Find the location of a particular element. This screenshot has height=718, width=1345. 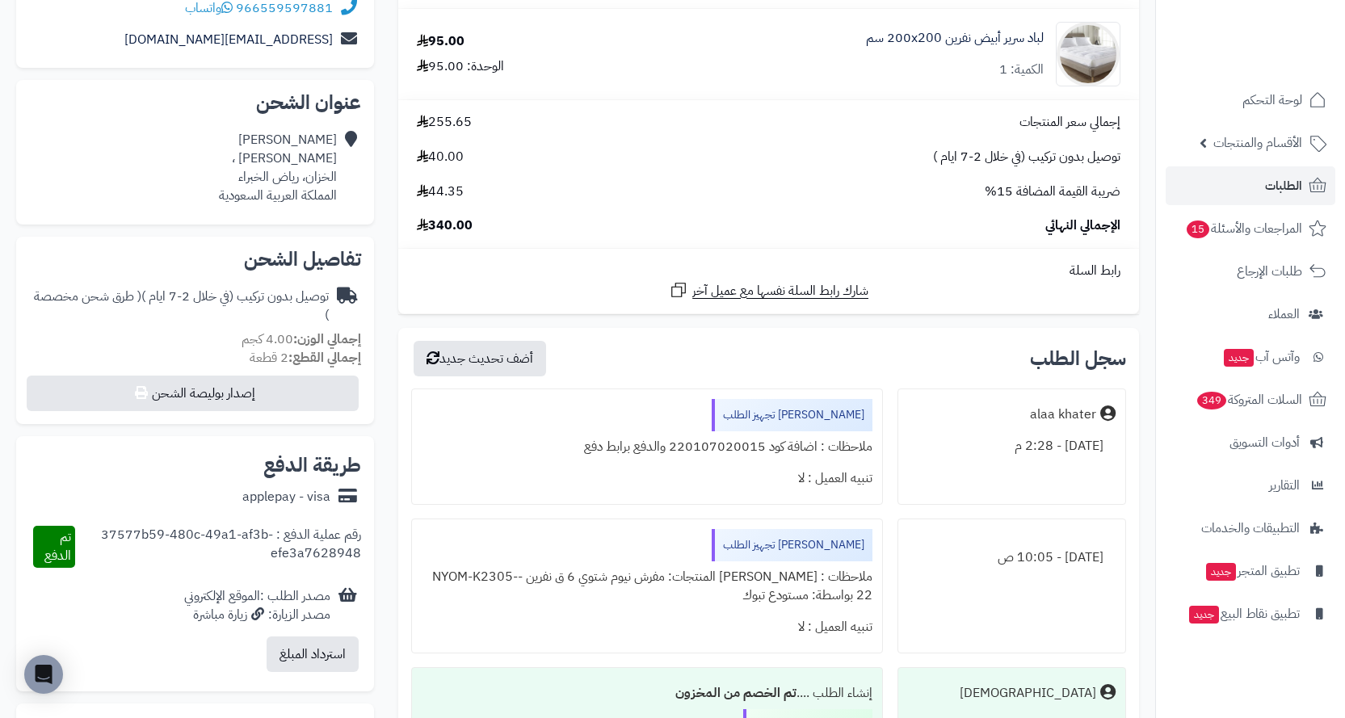

h2: طريقة الدفع is located at coordinates (312, 465).